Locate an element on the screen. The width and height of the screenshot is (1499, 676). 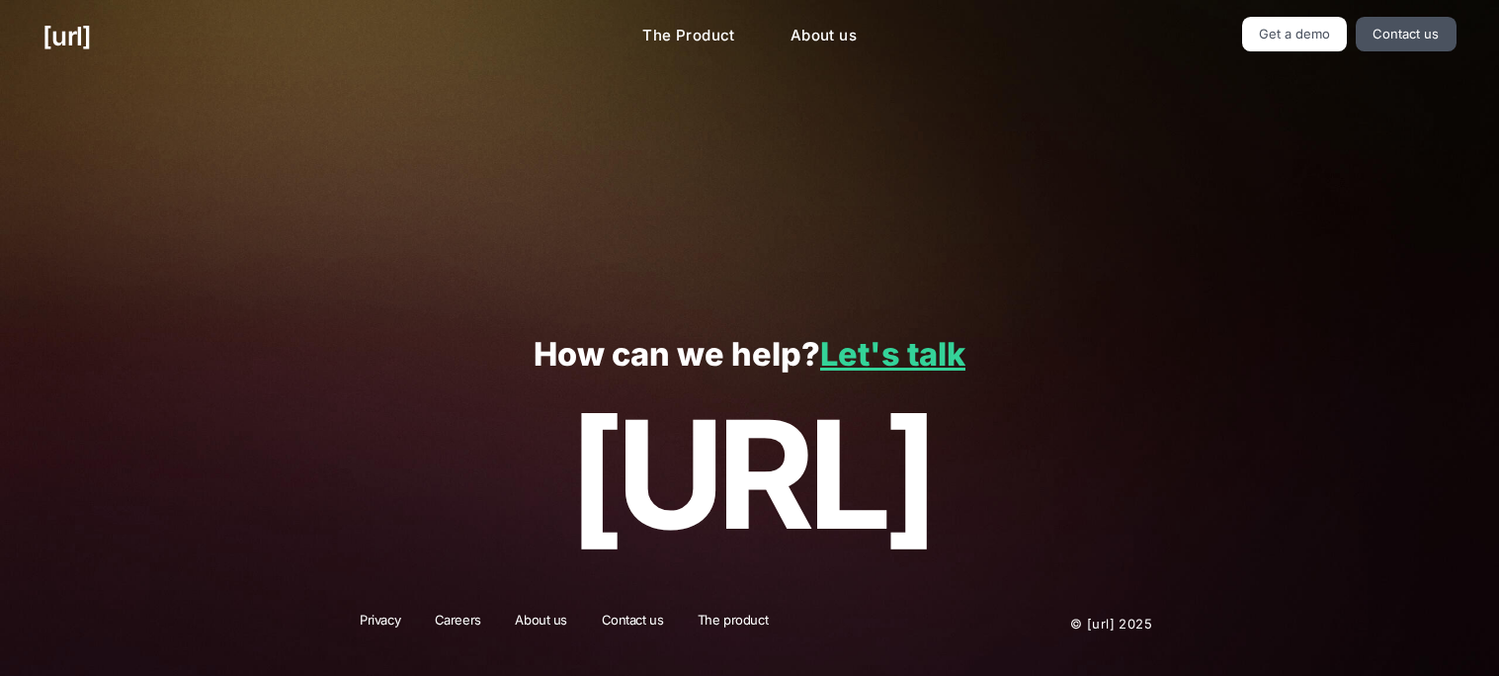
a: Privacy is located at coordinates (380, 624).